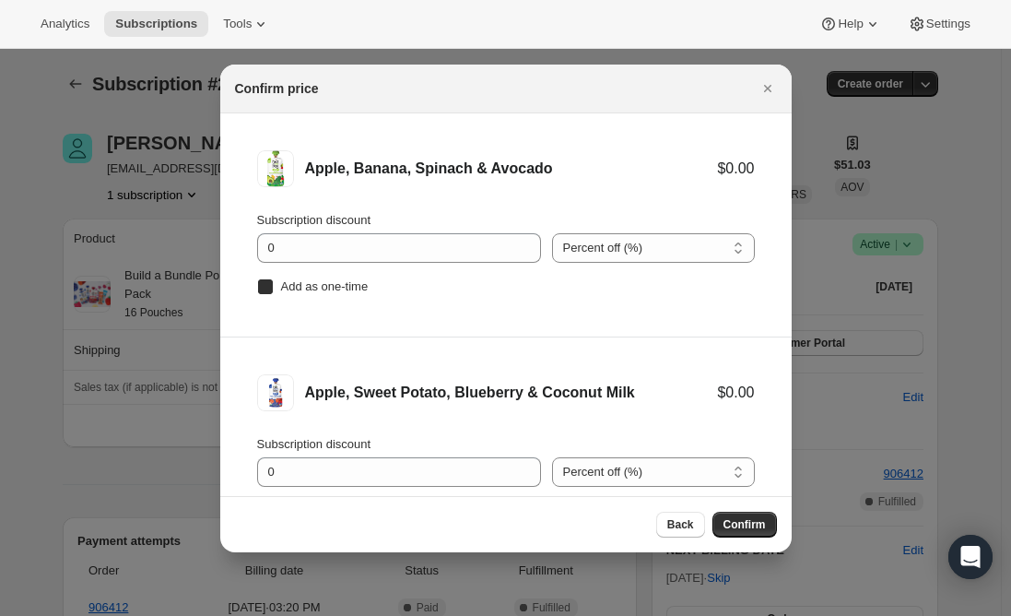 This screenshot has width=1011, height=616. Describe the element at coordinates (156, 24) in the screenshot. I see `button: Subscriptions` at that location.